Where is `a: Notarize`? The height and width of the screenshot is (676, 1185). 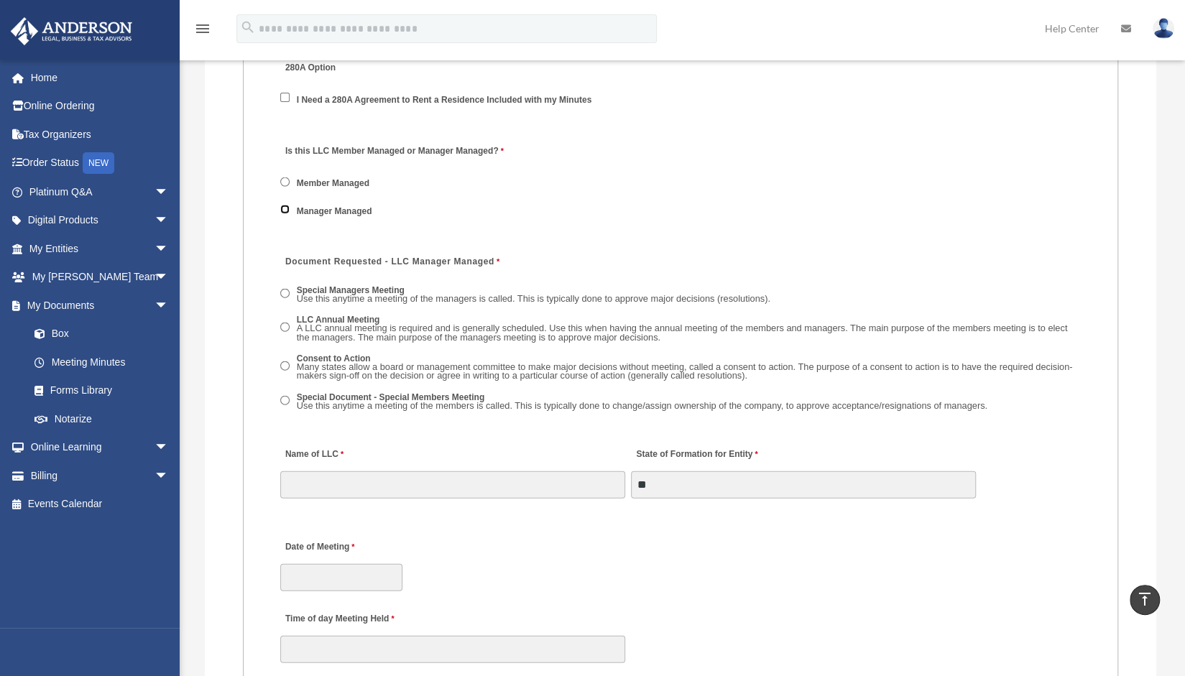
a: Notarize is located at coordinates (105, 419).